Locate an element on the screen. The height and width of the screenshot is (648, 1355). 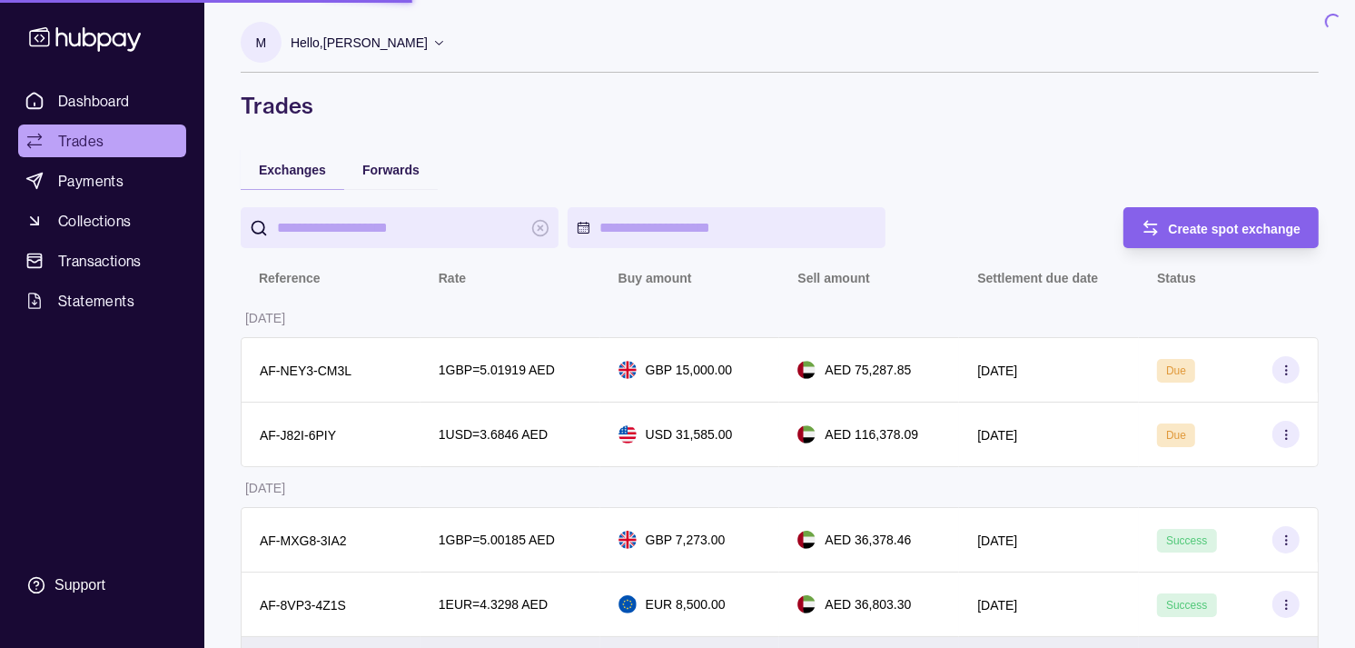
p: AF-J82I-6PIY is located at coordinates (298, 435).